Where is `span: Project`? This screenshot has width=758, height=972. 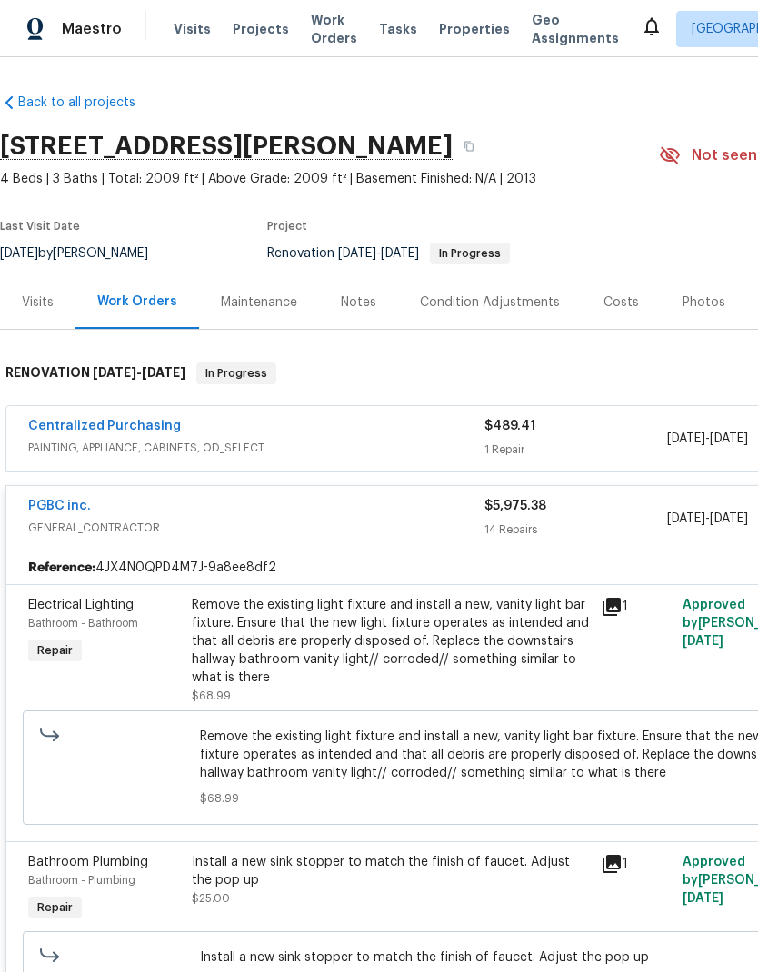
span: Project is located at coordinates (287, 226).